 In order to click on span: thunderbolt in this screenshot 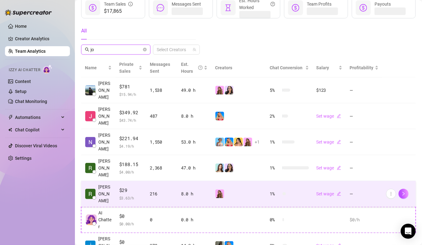, I will do `click(11, 117)`.